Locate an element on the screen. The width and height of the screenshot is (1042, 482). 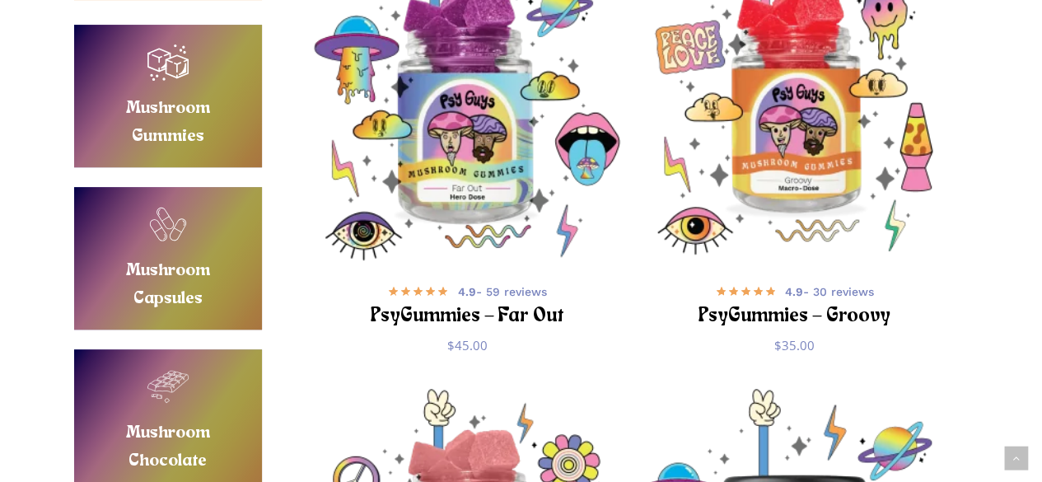
a: 4.9- 30 reviews PsyGummies – Groovy is located at coordinates (794, 302).